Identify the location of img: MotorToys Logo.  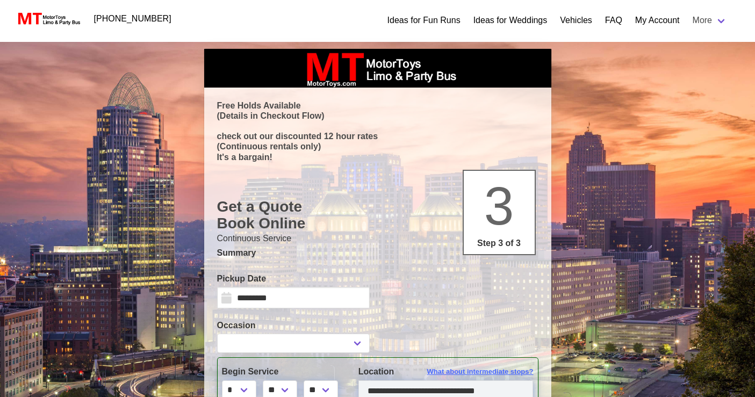
(48, 19).